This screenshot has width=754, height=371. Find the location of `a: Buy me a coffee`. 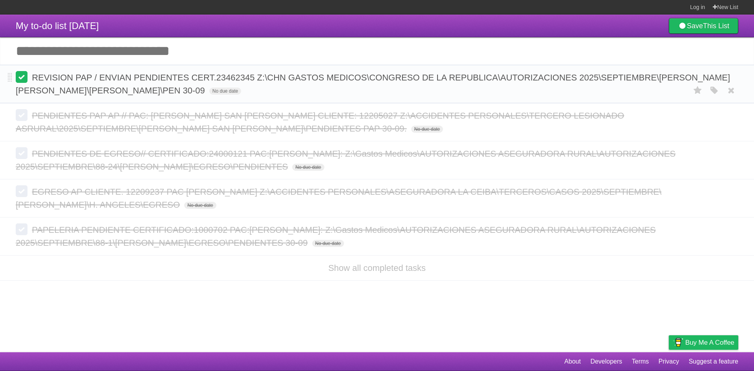

a: Buy me a coffee is located at coordinates (703, 342).